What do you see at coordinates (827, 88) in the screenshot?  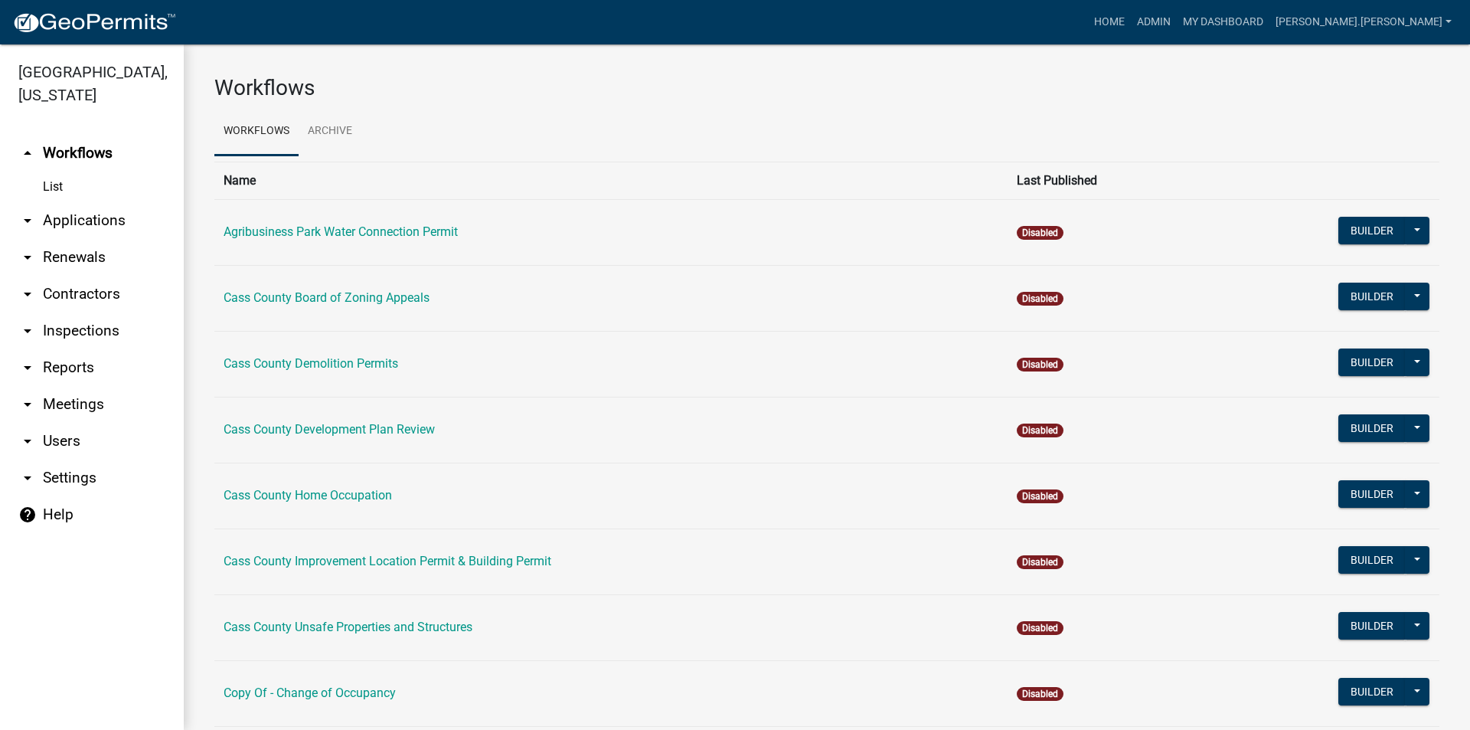 I see `h3: Workflows` at bounding box center [827, 88].